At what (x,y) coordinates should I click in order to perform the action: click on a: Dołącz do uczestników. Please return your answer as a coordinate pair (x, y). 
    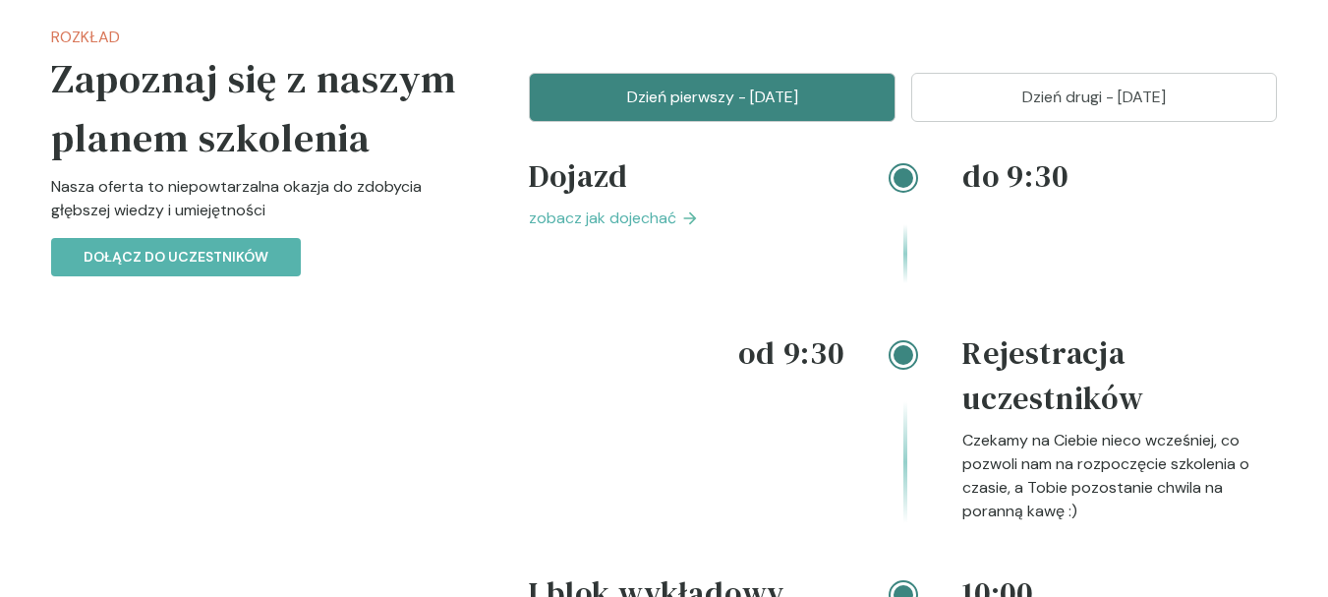
    Looking at the image, I should click on (176, 256).